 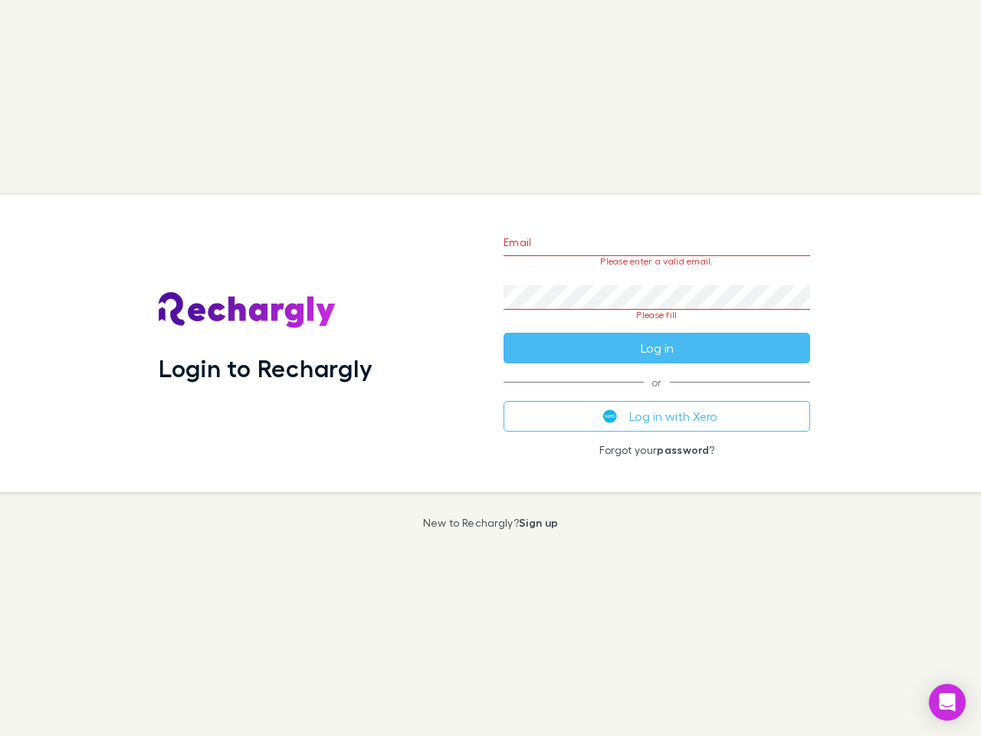 I want to click on div: Open Intercom Messenger, so click(x=948, y=702).